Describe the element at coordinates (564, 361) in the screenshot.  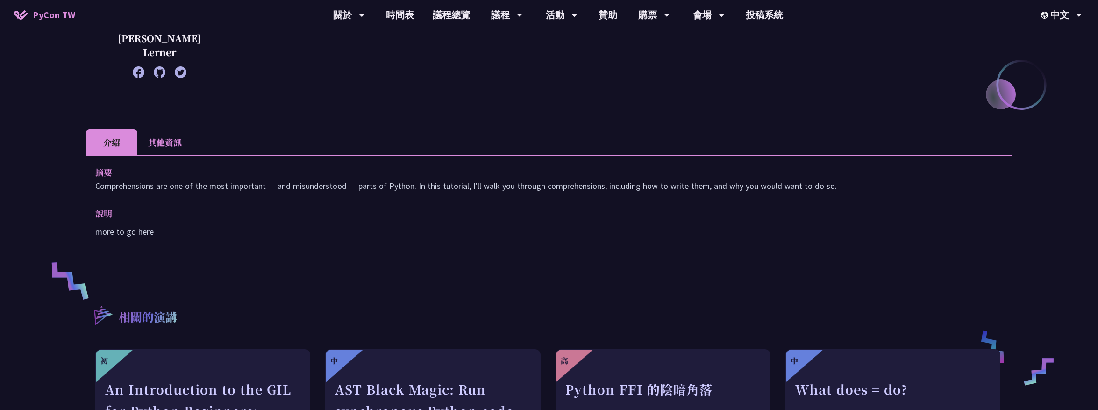
I see `div: 高` at that location.